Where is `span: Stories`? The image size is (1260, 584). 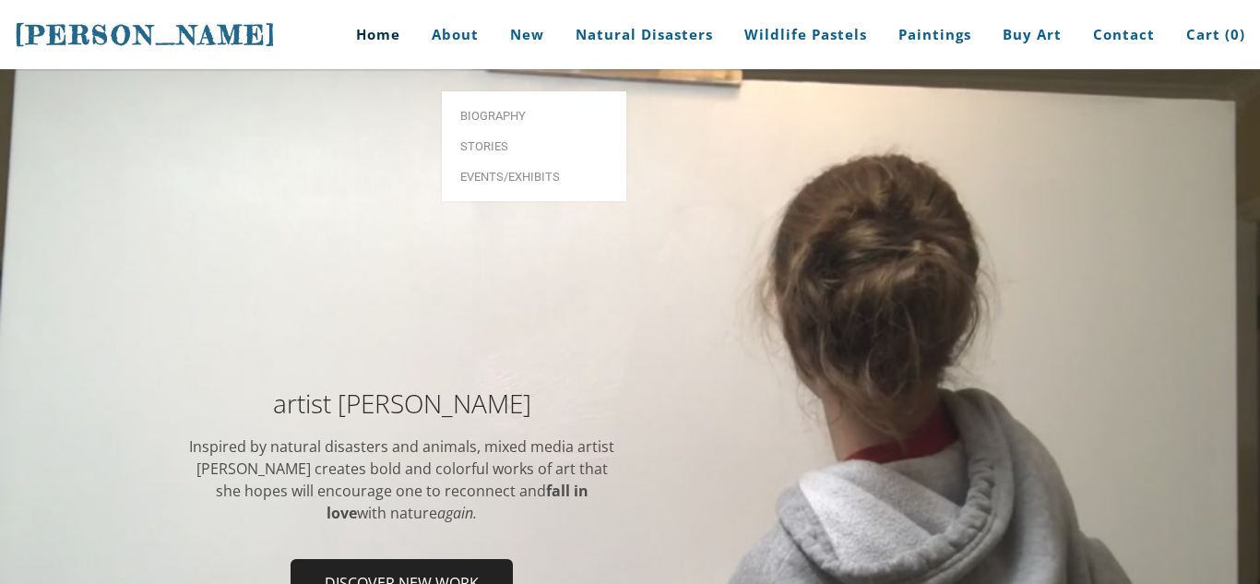 span: Stories is located at coordinates (534, 146).